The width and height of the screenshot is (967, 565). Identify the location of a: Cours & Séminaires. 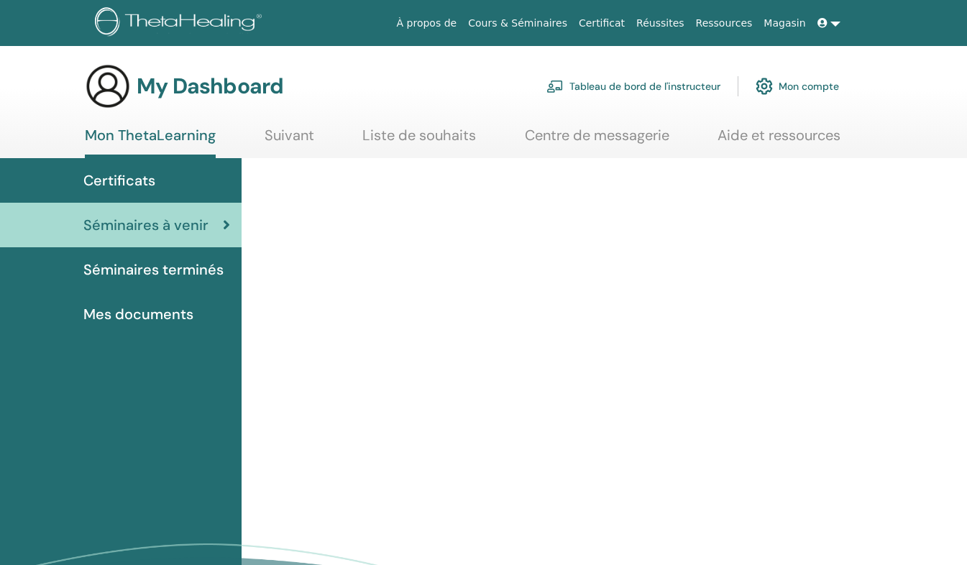
(518, 23).